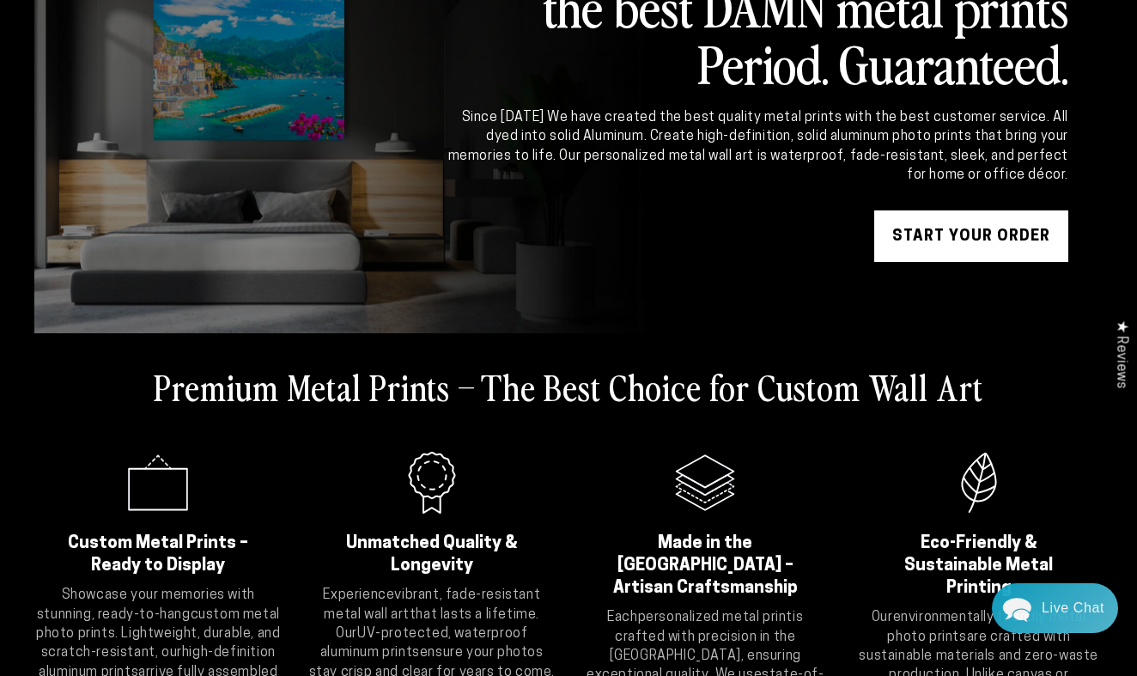 The image size is (1137, 676). I want to click on strong: vibrant, fade-resistant metal wall art, so click(432, 604).